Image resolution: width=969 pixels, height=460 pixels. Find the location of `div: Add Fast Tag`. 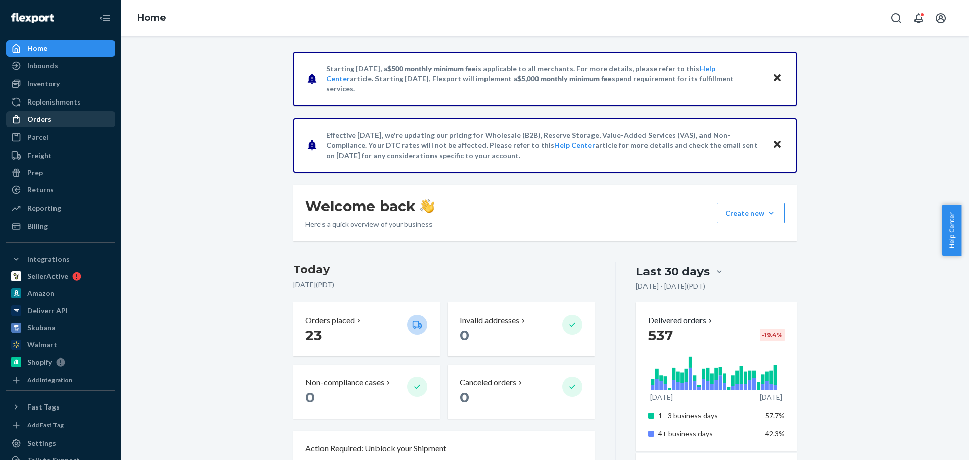

div: Add Fast Tag is located at coordinates (45, 424).